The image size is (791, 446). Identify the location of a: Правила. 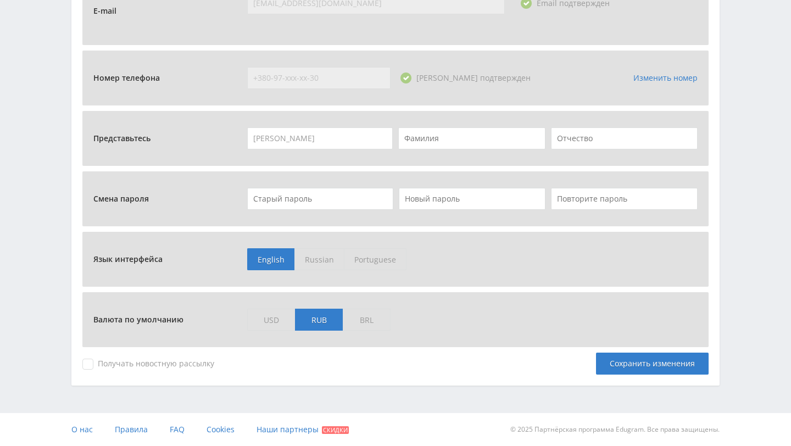
(131, 429).